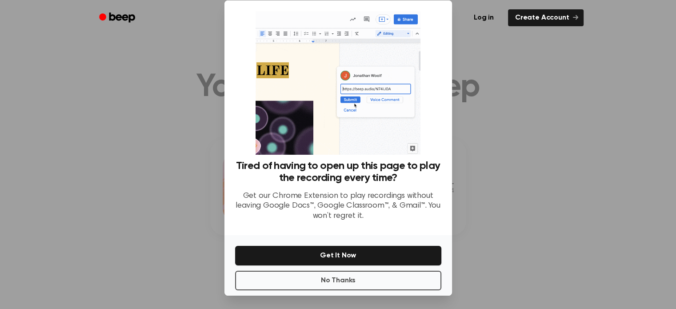 This screenshot has height=309, width=676. I want to click on button: No Thanks, so click(338, 280).